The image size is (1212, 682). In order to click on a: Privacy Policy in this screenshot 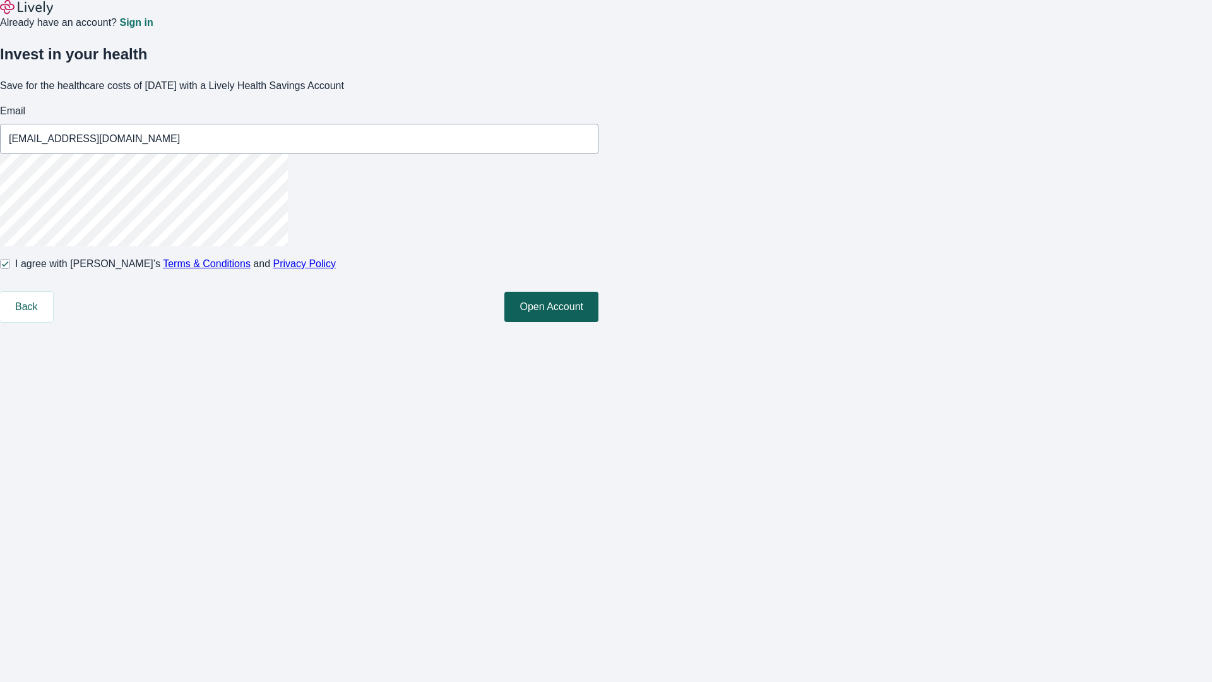, I will do `click(305, 263)`.